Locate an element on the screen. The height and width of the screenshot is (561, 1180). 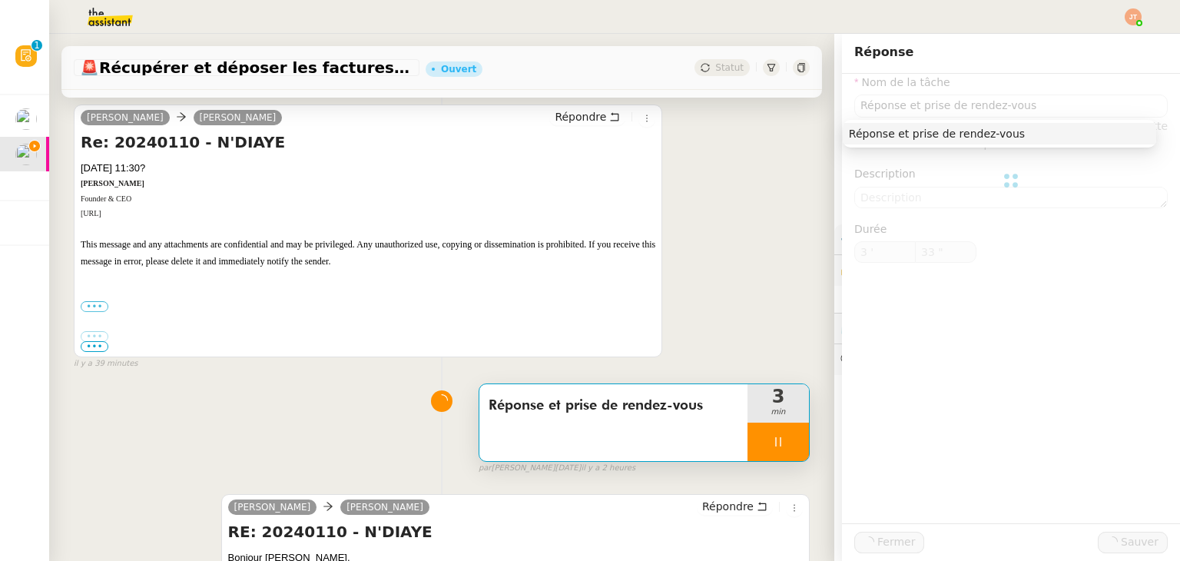
button: Fermer is located at coordinates (889, 542).